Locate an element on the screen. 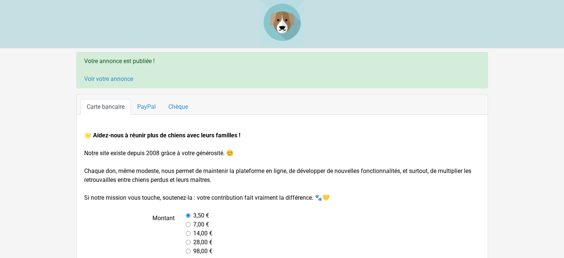  div: Votre annonce est publiée ! is located at coordinates (282, 70).